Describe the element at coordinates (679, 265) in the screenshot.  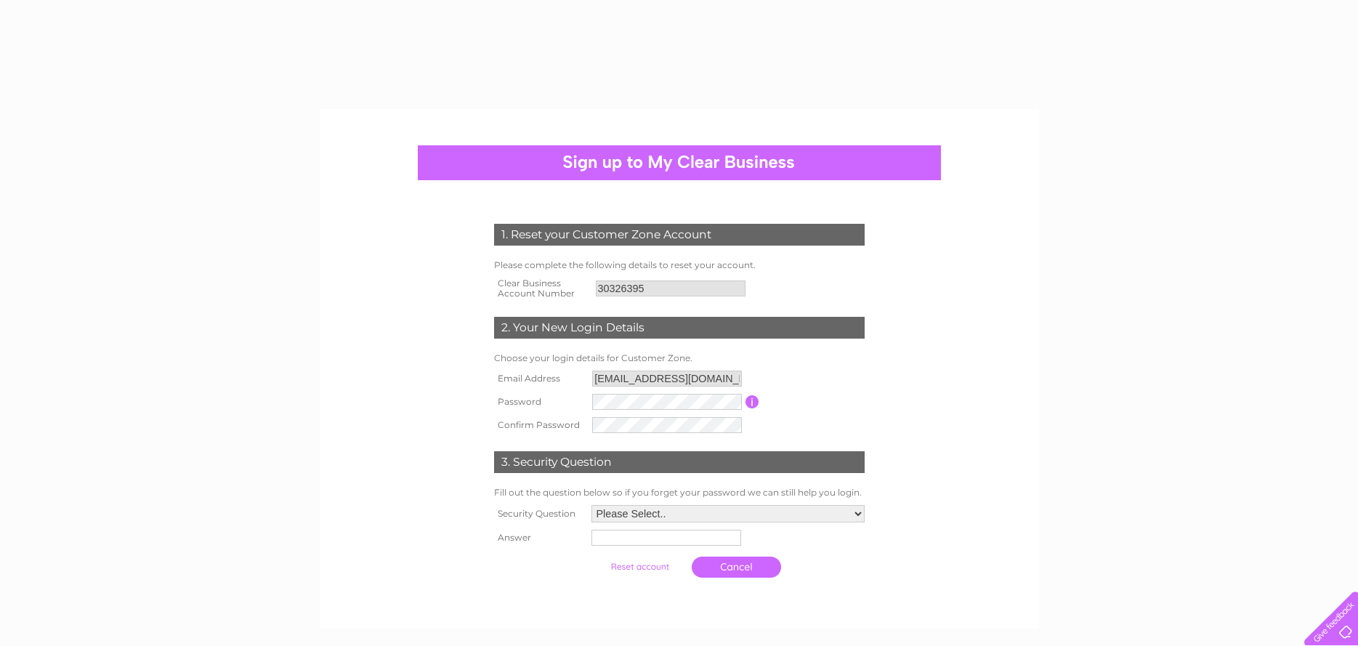
I see `td: Please complete the following details to reset your account.` at that location.